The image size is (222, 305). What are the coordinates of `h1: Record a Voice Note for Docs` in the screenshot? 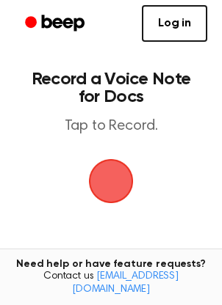 It's located at (111, 88).